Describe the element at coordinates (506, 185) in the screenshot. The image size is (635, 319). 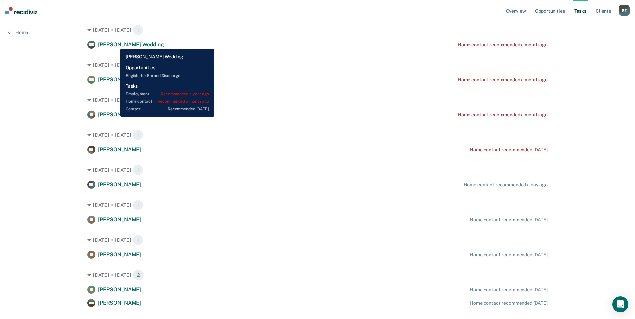
I see `div: Home contact recommended a day ago` at that location.